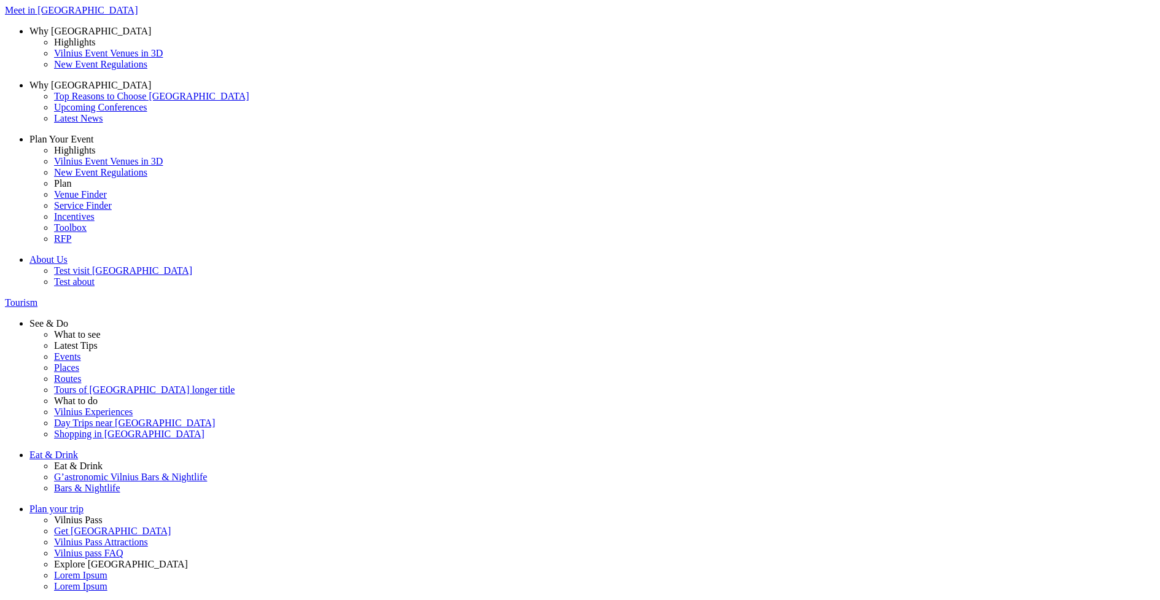 The image size is (1160, 600). Describe the element at coordinates (88, 553) in the screenshot. I see `span: Vilnius pass FAQ` at that location.